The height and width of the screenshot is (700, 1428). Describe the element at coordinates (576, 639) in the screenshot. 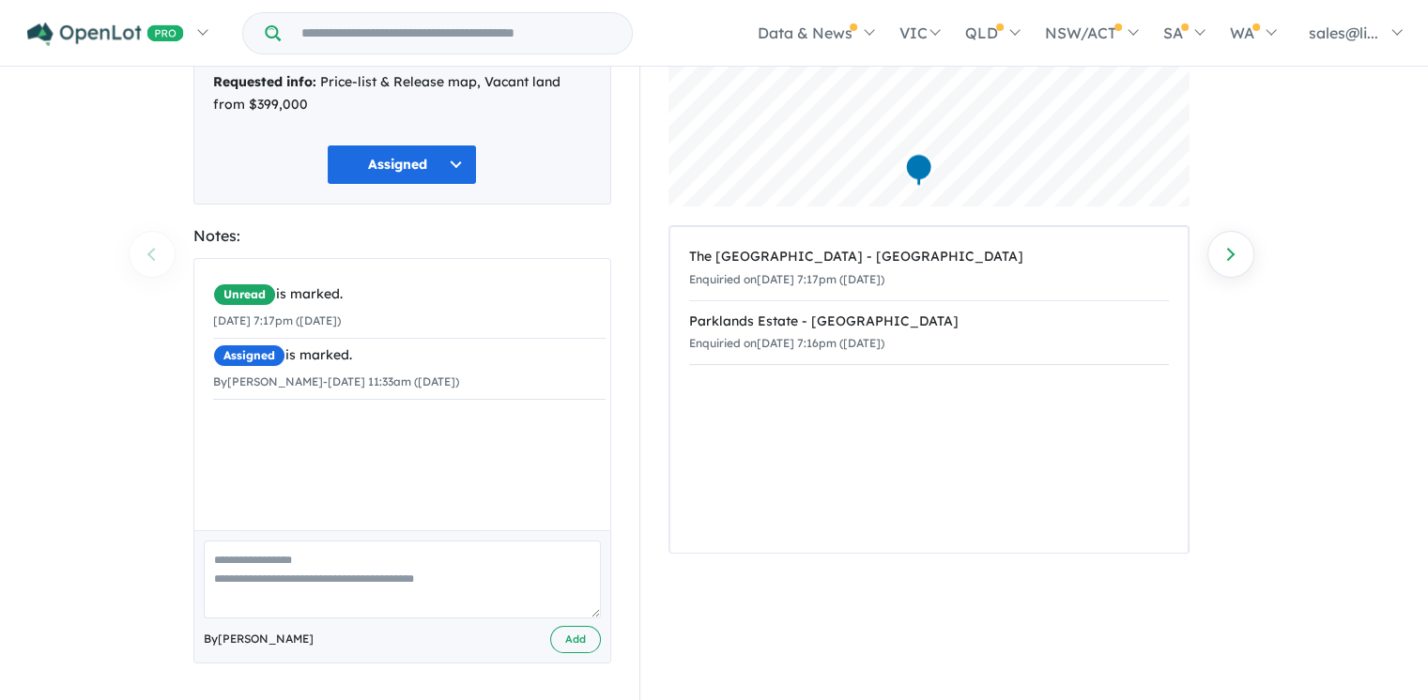

I see `button: Add` at that location.